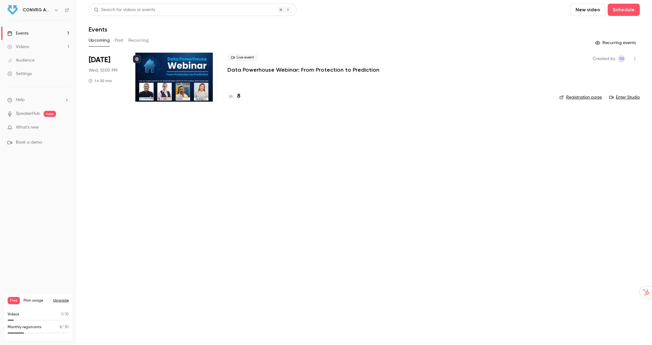  Describe the element at coordinates (61, 300) in the screenshot. I see `button: Upgrade` at that location.